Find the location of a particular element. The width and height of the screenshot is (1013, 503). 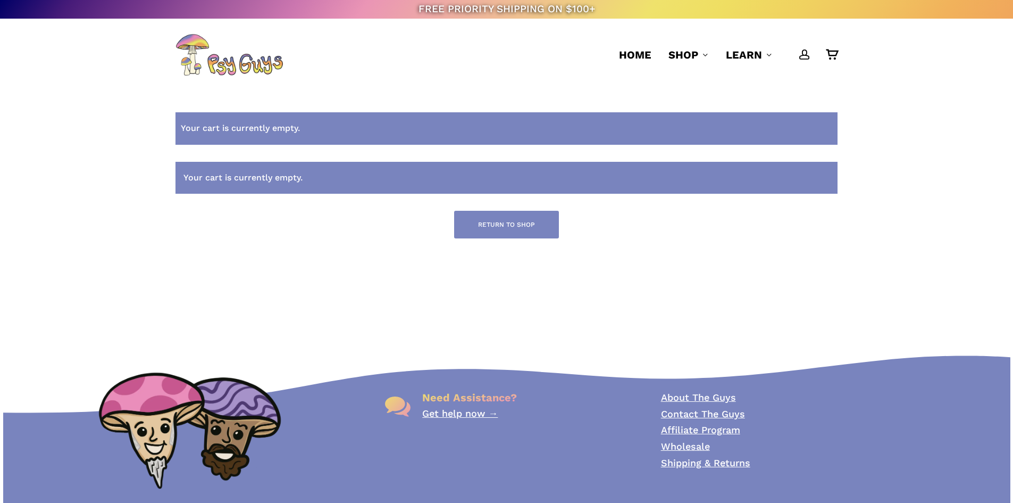

a: Contact The Guys is located at coordinates (703, 413).